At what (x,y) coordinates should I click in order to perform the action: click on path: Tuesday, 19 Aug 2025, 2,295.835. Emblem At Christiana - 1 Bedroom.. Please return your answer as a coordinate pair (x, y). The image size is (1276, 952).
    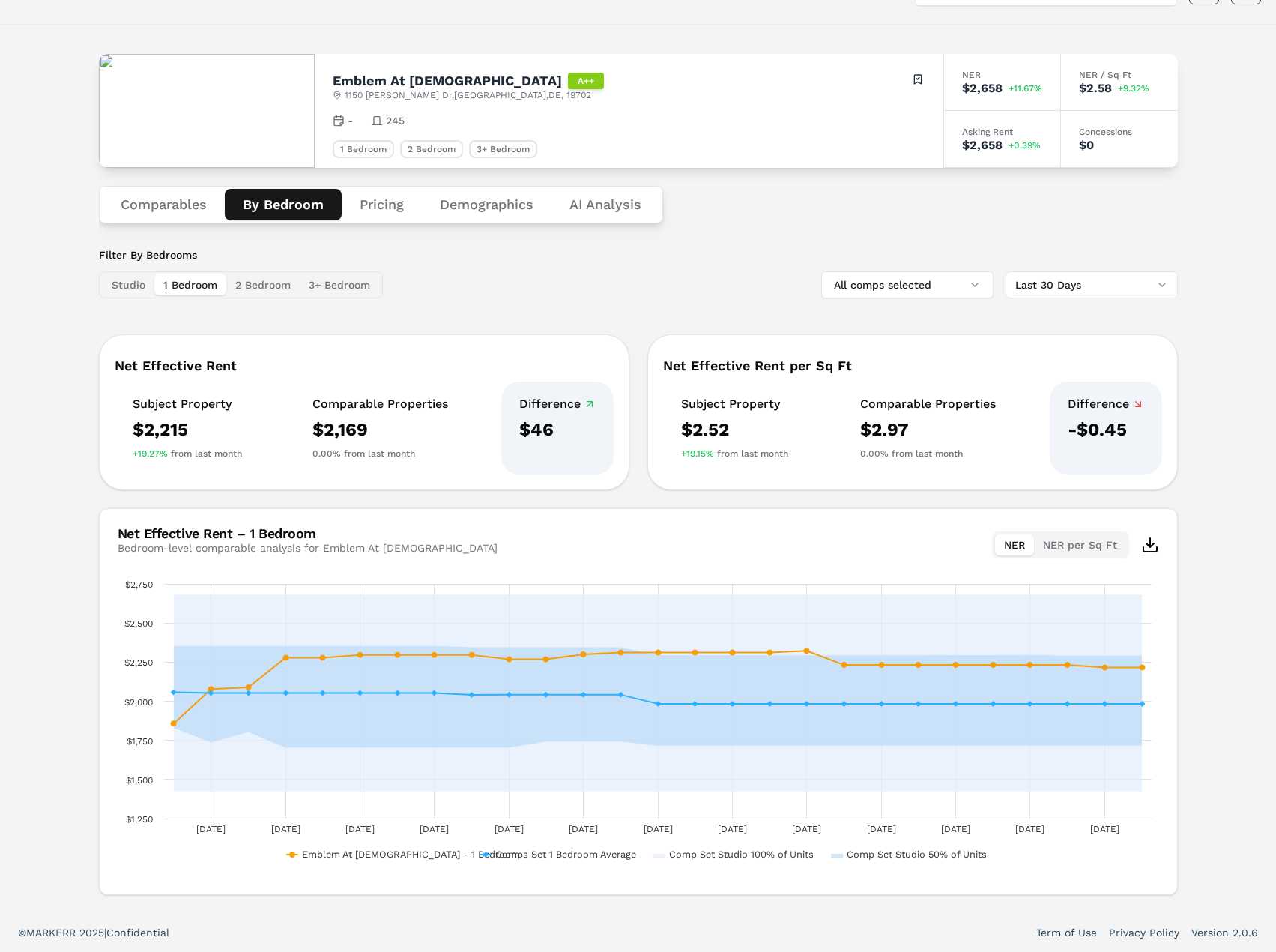
    Looking at the image, I should click on (471, 655).